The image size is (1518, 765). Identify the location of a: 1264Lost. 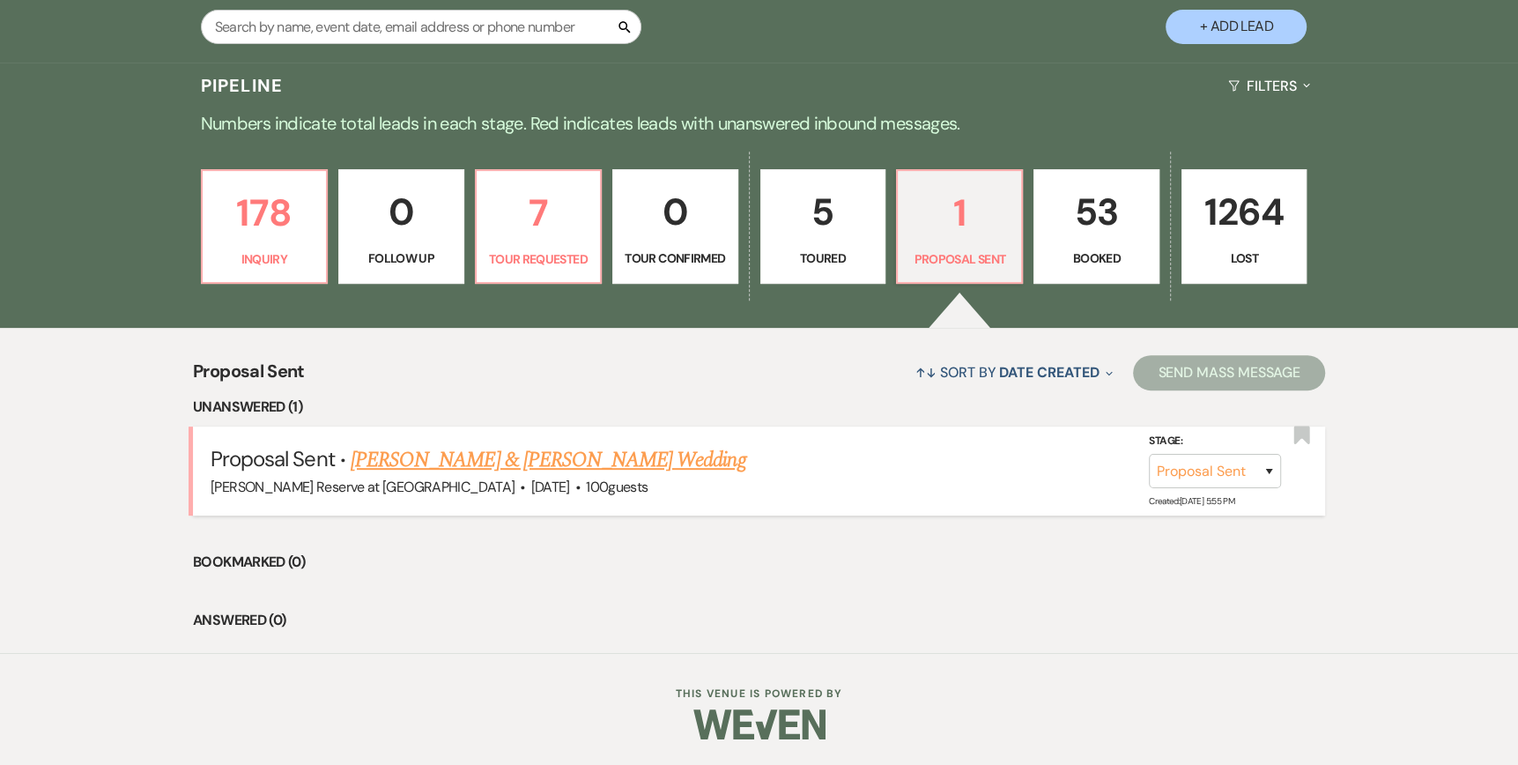
(1244, 226).